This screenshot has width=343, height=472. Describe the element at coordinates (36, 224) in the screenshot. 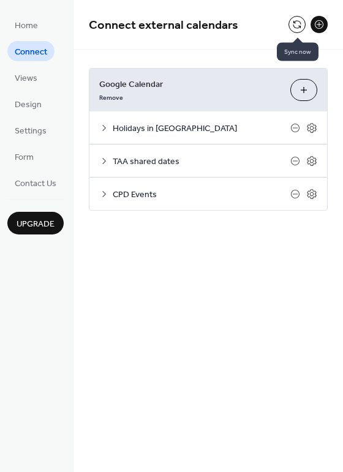

I see `span: Upgrade` at that location.